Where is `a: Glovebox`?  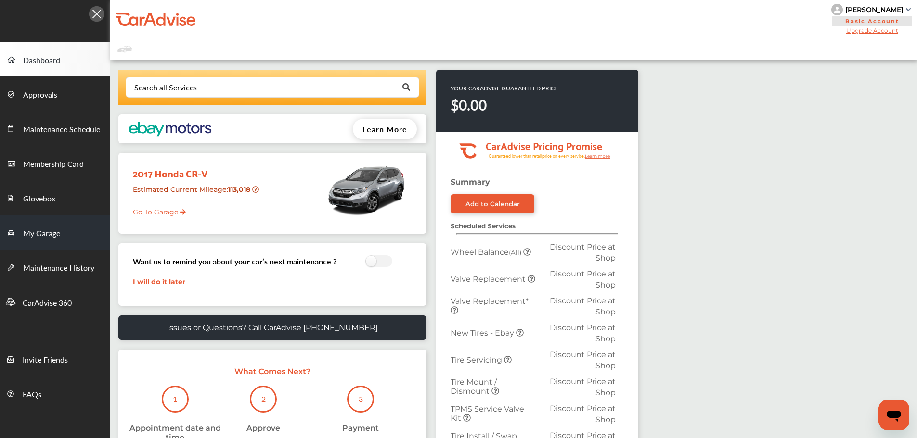
a: Glovebox is located at coordinates (55, 198).